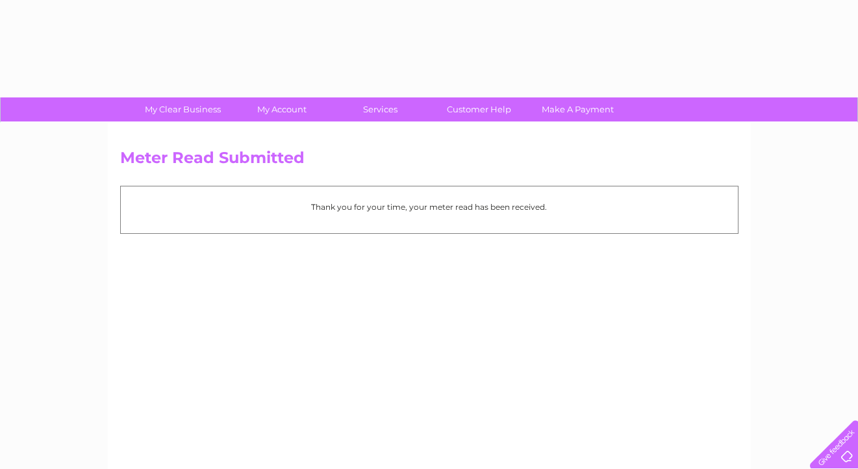  I want to click on a: Make A Payment, so click(577, 109).